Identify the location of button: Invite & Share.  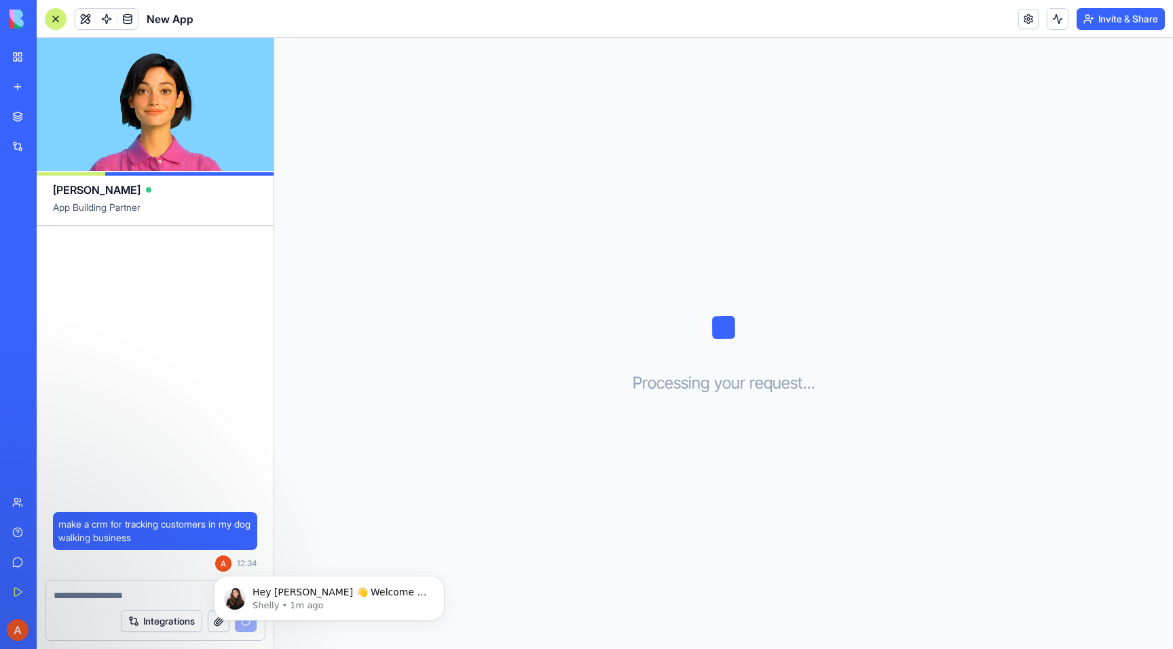
(1120, 19).